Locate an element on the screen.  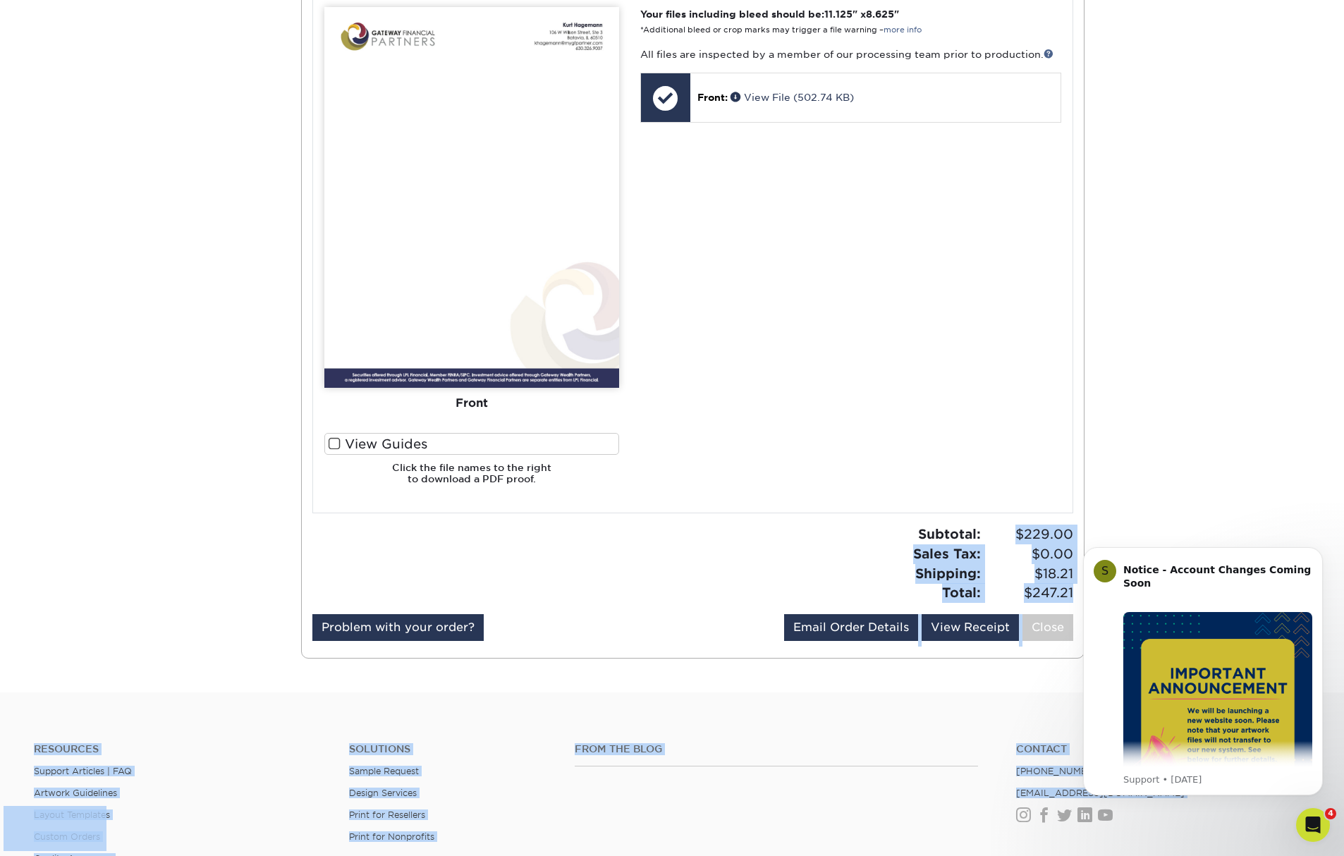
h4: Solutions is located at coordinates (450, 749).